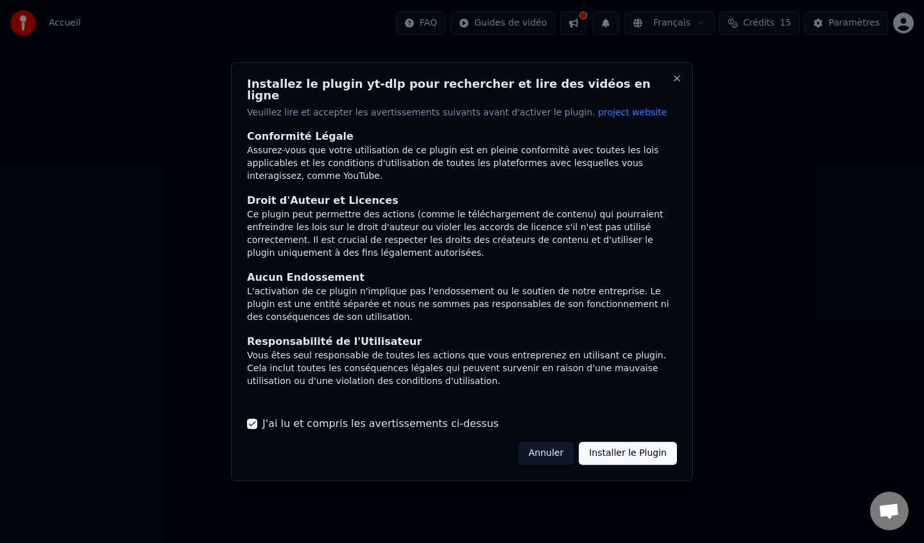  I want to click on div: Responsabilité de l'Utilisateur, so click(462, 343).